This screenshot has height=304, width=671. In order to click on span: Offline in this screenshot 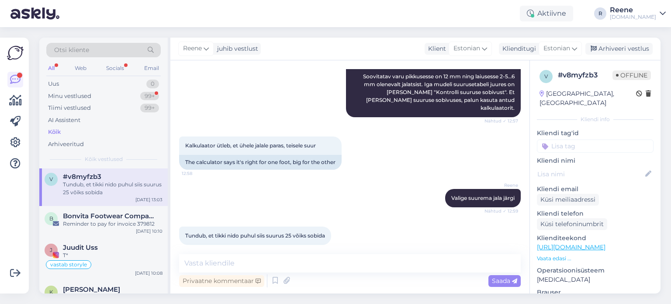, I will do `click(632, 75)`.